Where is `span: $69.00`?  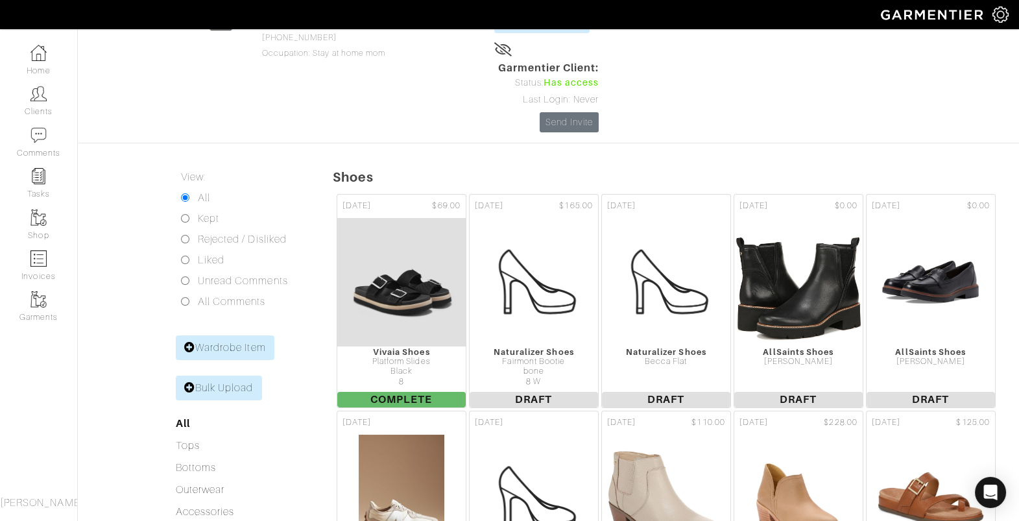
span: $69.00 is located at coordinates (446, 206).